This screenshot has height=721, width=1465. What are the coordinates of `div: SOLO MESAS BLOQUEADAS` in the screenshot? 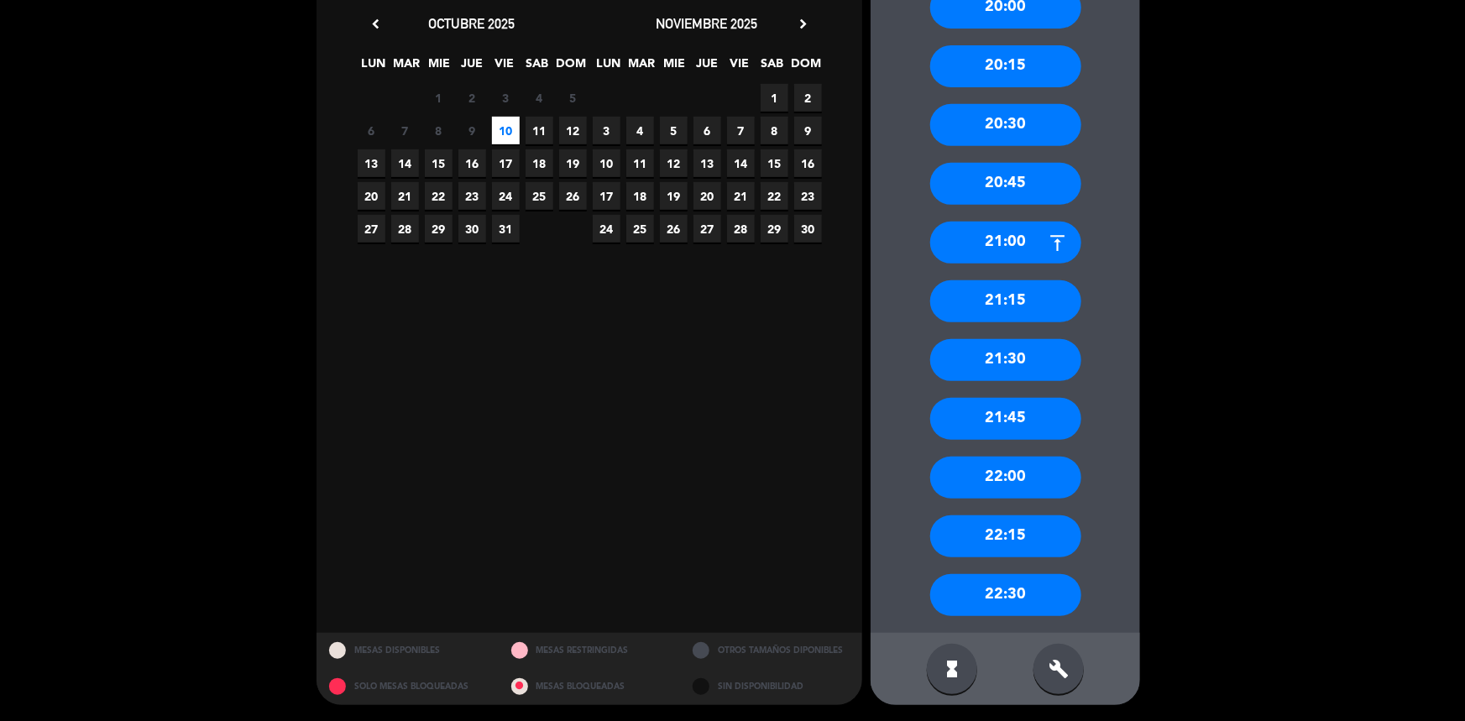 It's located at (407, 687).